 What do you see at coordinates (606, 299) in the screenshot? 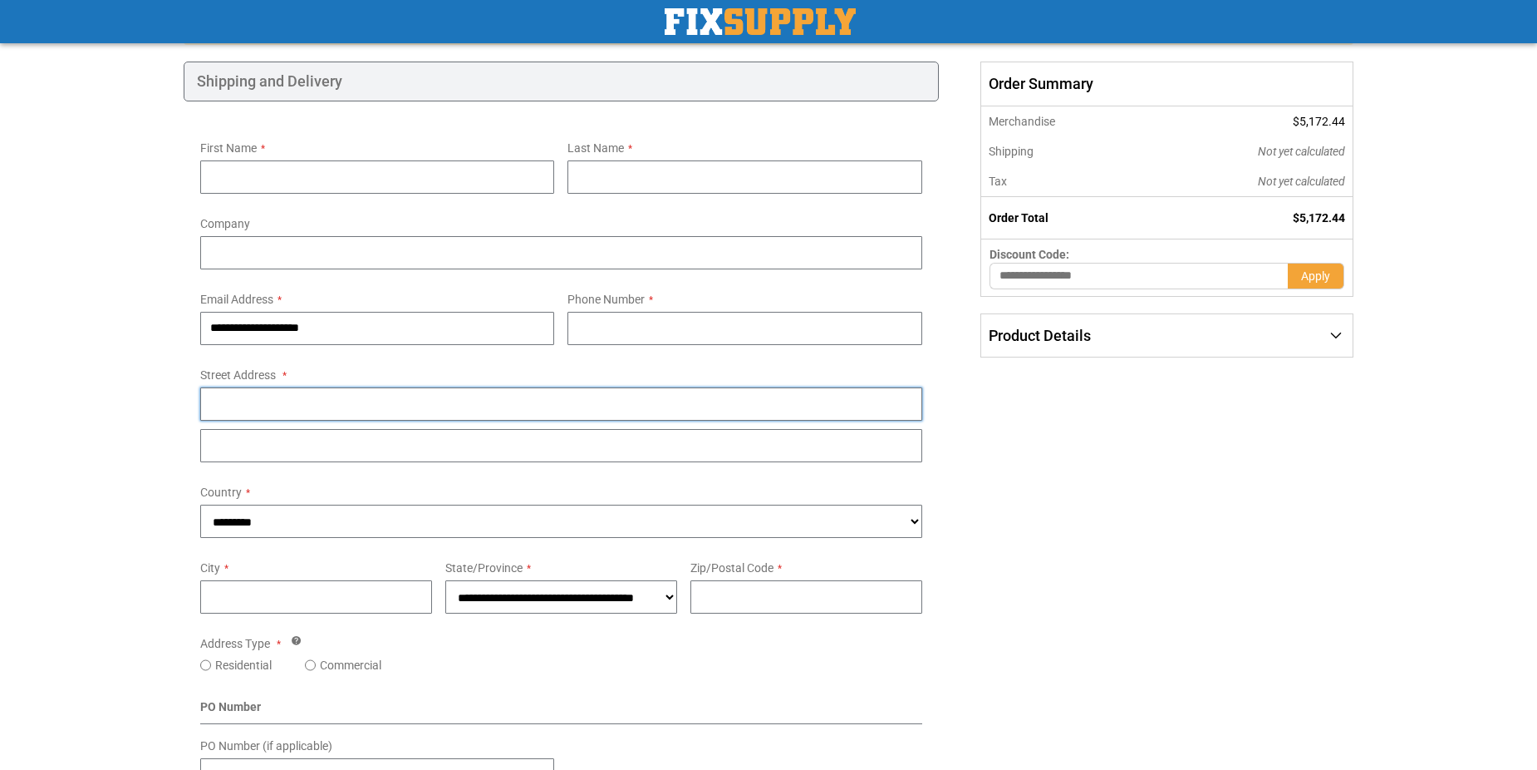
I see `span: Phone Number` at bounding box center [606, 299].